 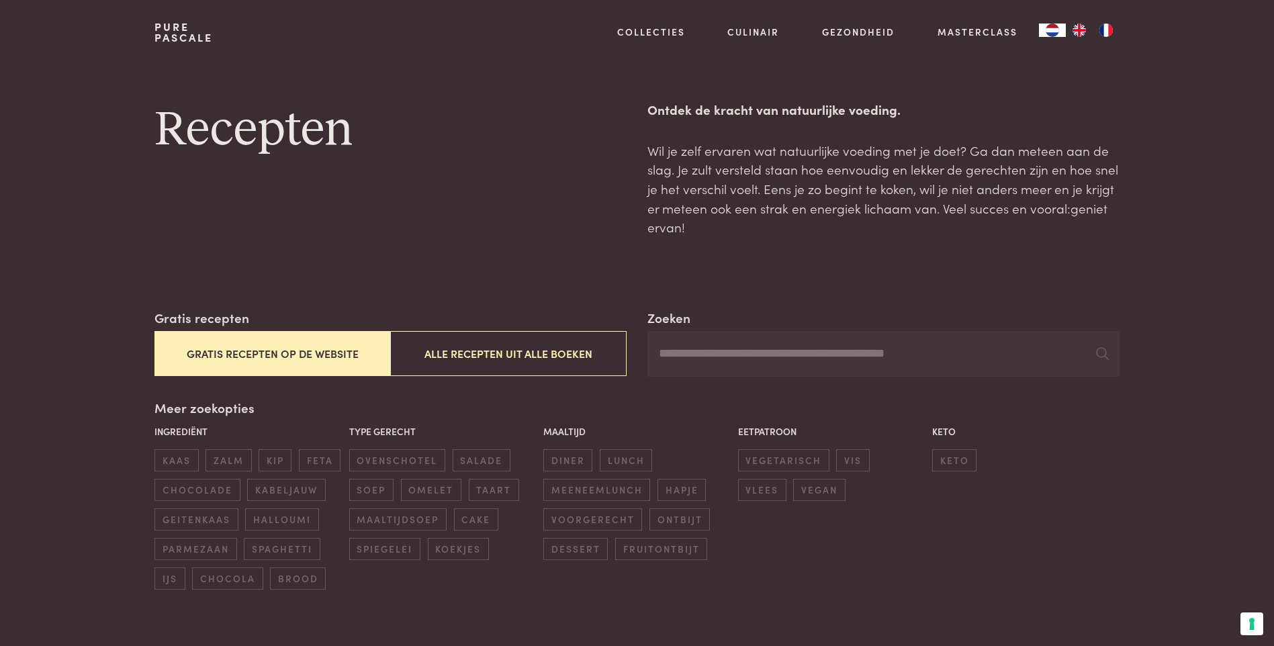 What do you see at coordinates (320, 460) in the screenshot?
I see `span: feta` at bounding box center [320, 460].